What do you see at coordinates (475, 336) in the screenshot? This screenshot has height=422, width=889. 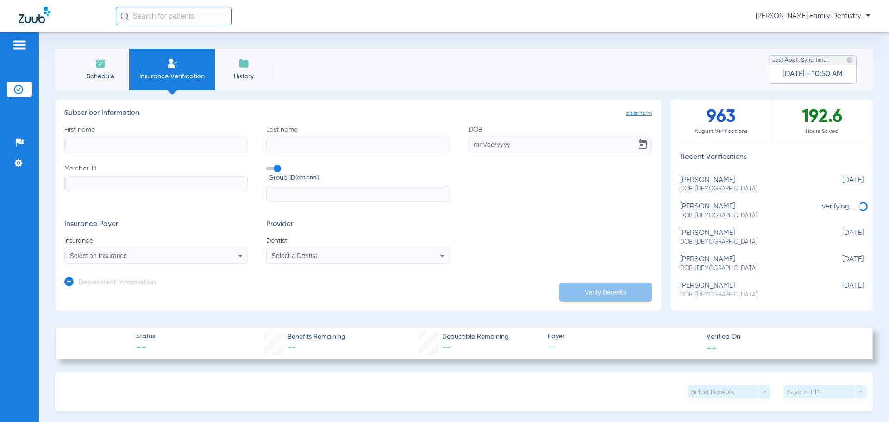 I see `span: Deductible Remaining` at bounding box center [475, 336].